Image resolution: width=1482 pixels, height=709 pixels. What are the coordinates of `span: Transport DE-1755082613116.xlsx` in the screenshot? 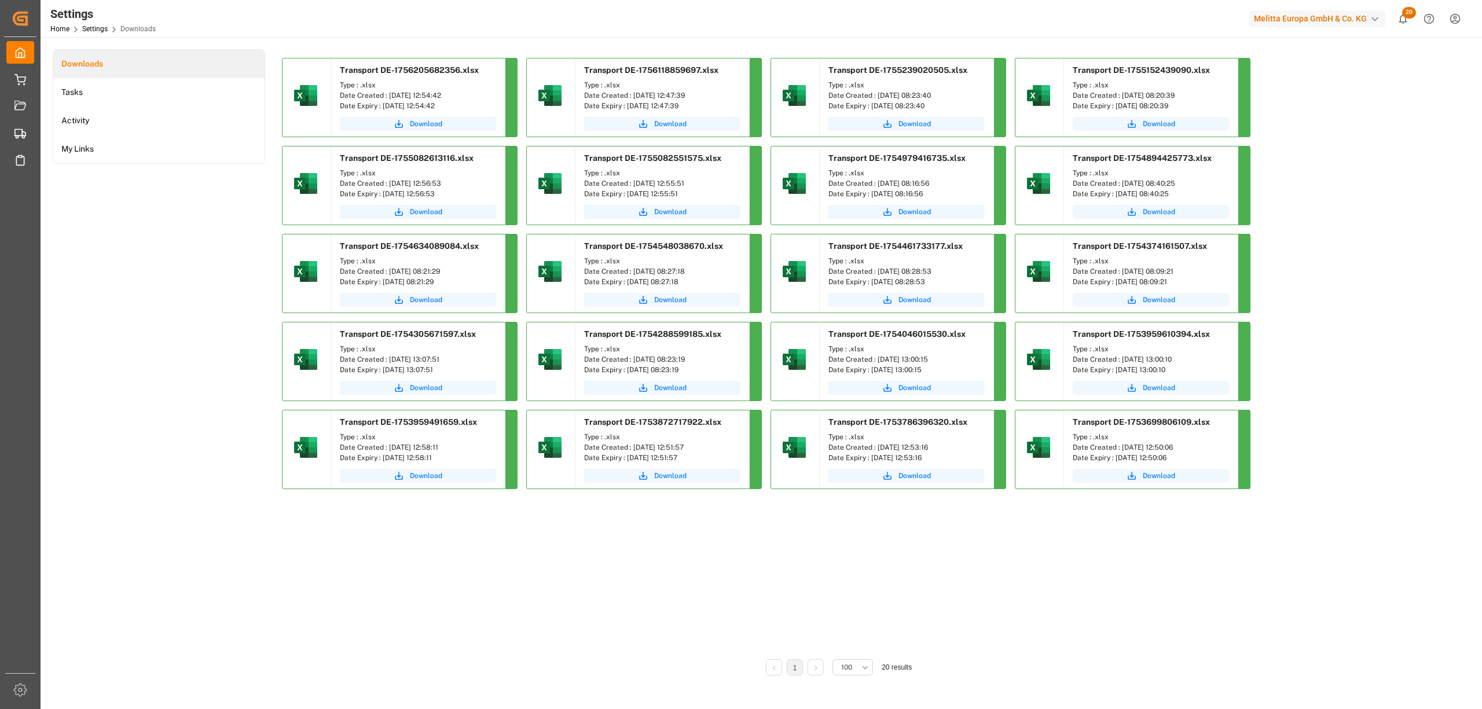 It's located at (407, 158).